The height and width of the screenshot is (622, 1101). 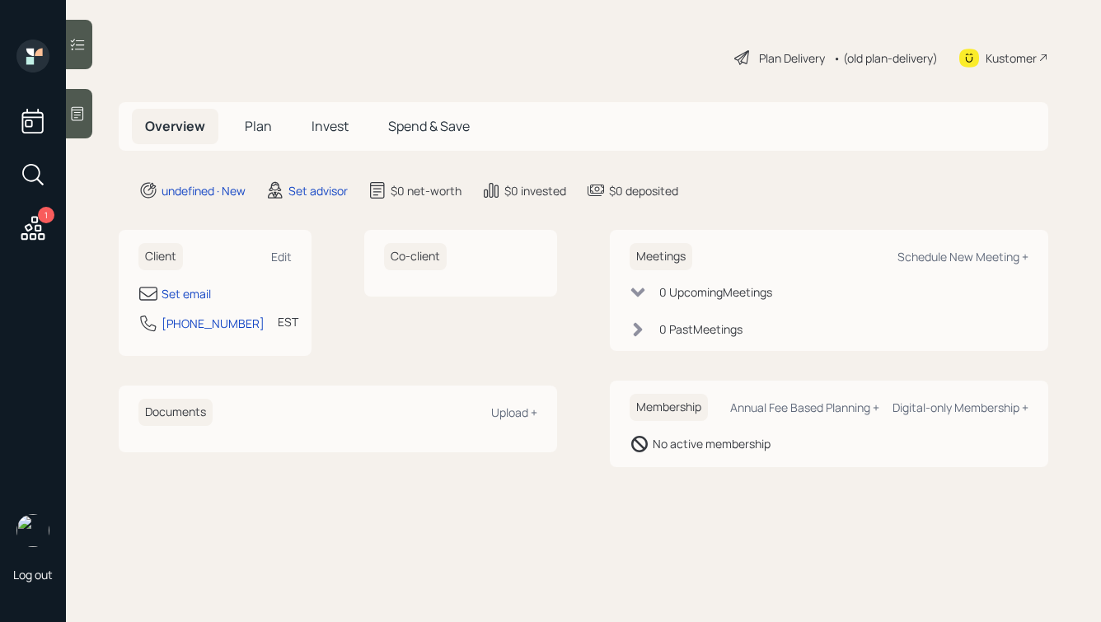 What do you see at coordinates (258, 126) in the screenshot?
I see `span: Plan` at bounding box center [258, 126].